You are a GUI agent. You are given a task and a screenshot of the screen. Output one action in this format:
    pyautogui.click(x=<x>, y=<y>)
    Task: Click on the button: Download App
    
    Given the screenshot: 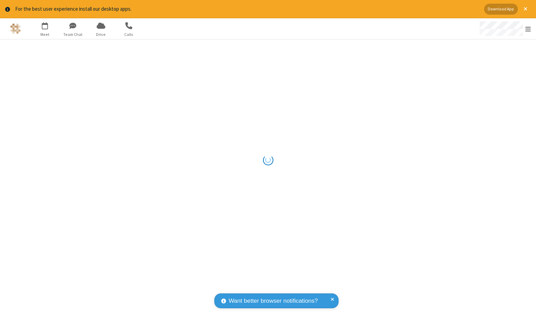 What is the action you would take?
    pyautogui.click(x=501, y=9)
    